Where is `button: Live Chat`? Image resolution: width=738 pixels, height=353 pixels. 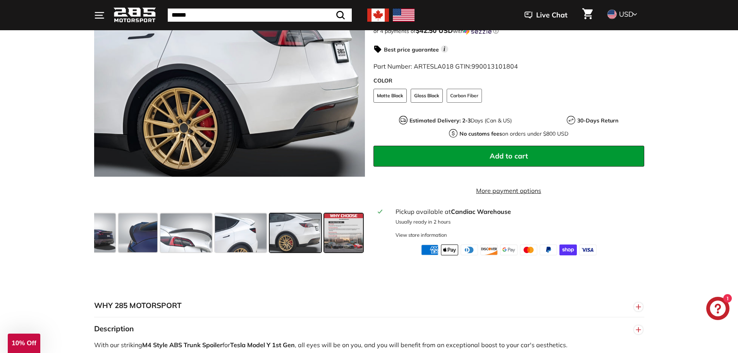 button: Live Chat is located at coordinates (546, 15).